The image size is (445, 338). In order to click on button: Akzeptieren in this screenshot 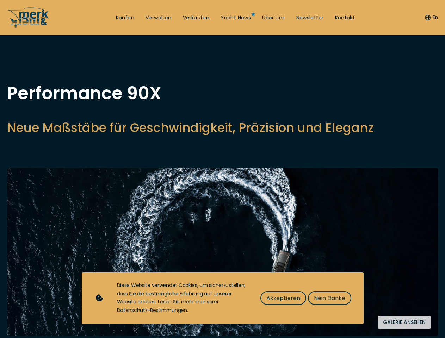, I will do `click(283, 298)`.